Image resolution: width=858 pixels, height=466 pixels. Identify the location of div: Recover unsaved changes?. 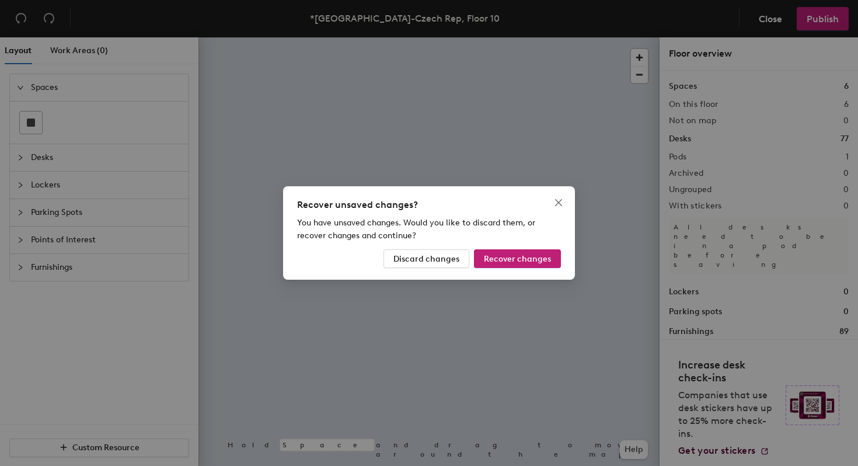
(429, 205).